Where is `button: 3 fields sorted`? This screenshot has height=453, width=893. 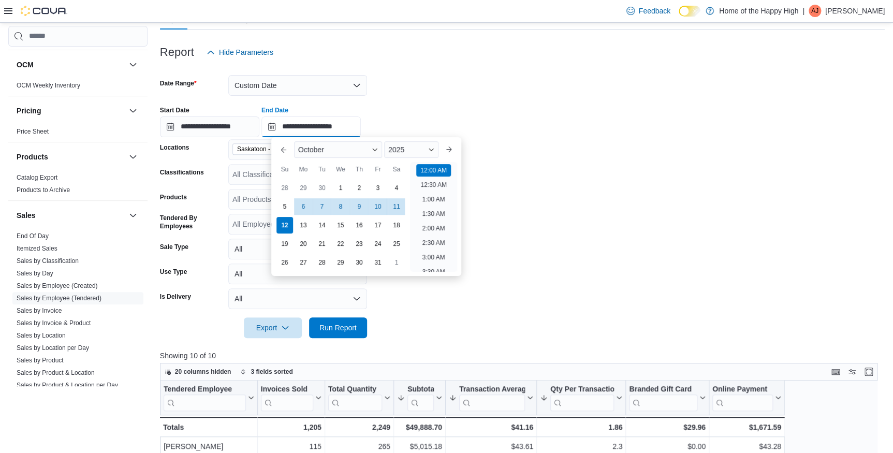
button: 3 fields sorted is located at coordinates (266, 372).